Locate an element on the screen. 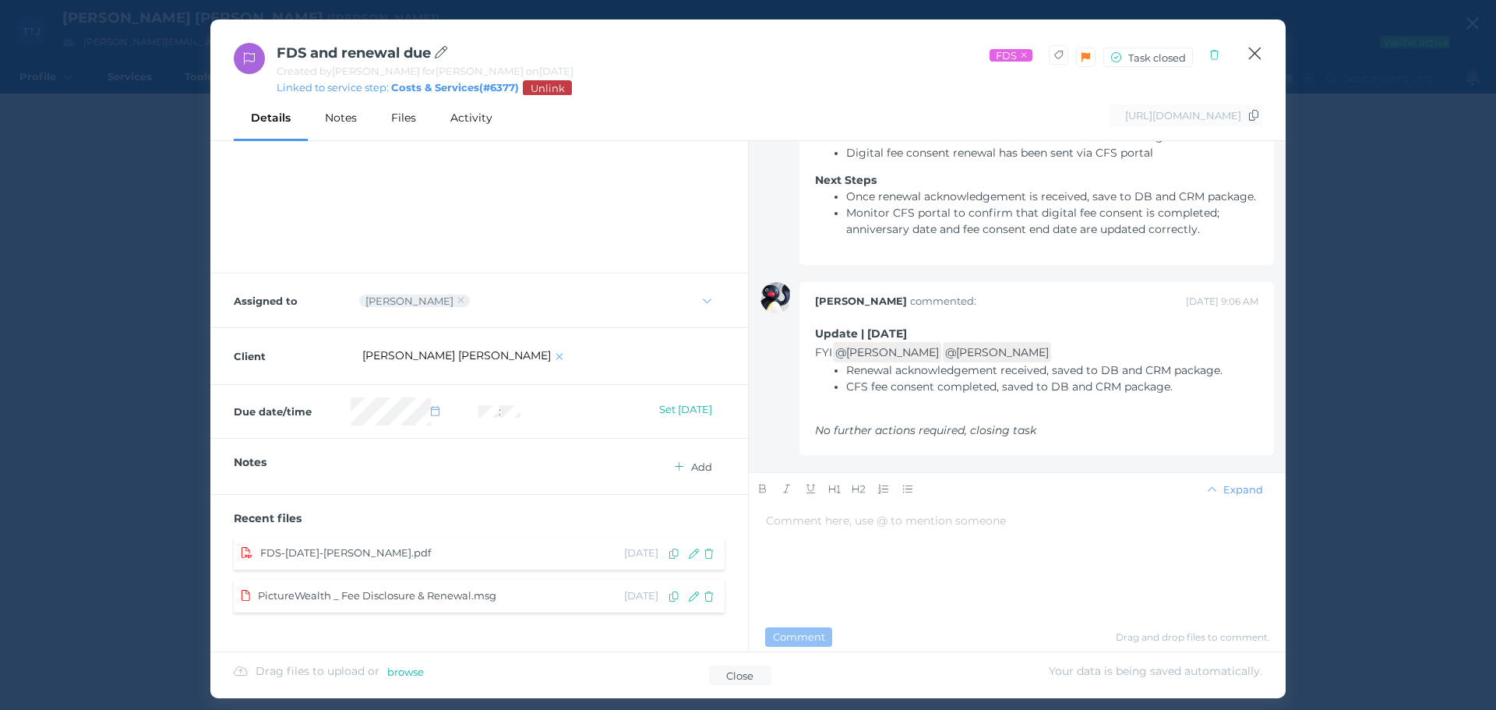  span: FDS is located at coordinates (1006, 55).